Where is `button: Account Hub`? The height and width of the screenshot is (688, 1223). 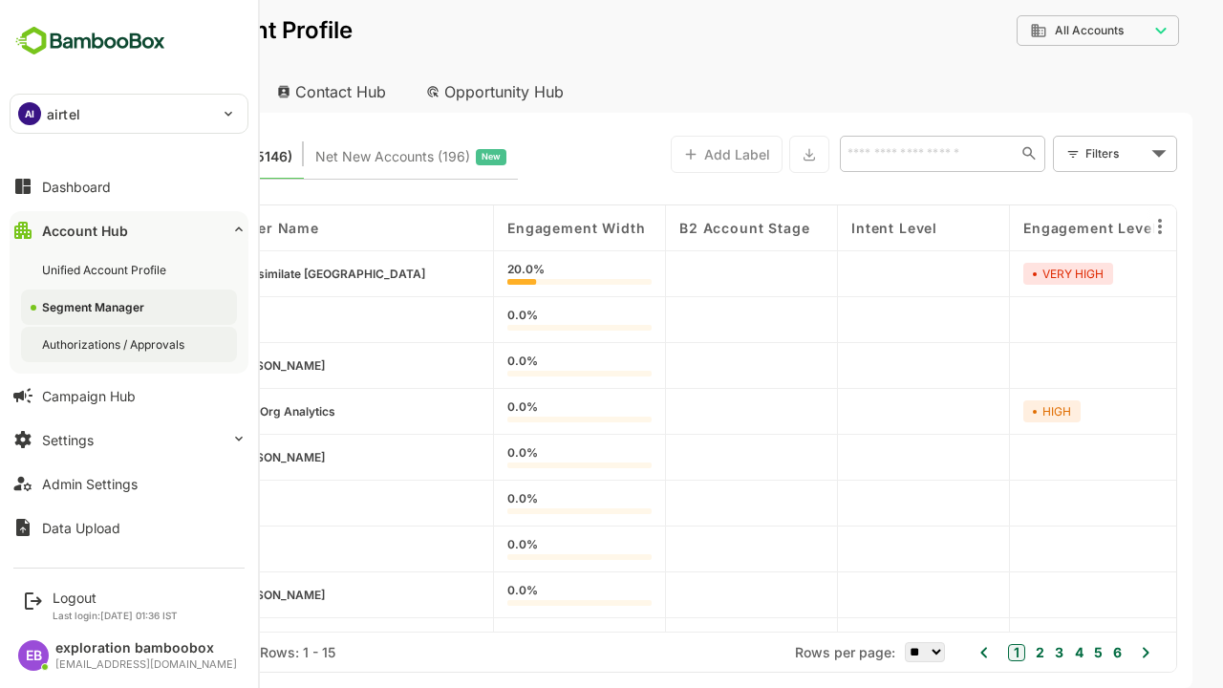
button: Account Hub is located at coordinates (129, 230).